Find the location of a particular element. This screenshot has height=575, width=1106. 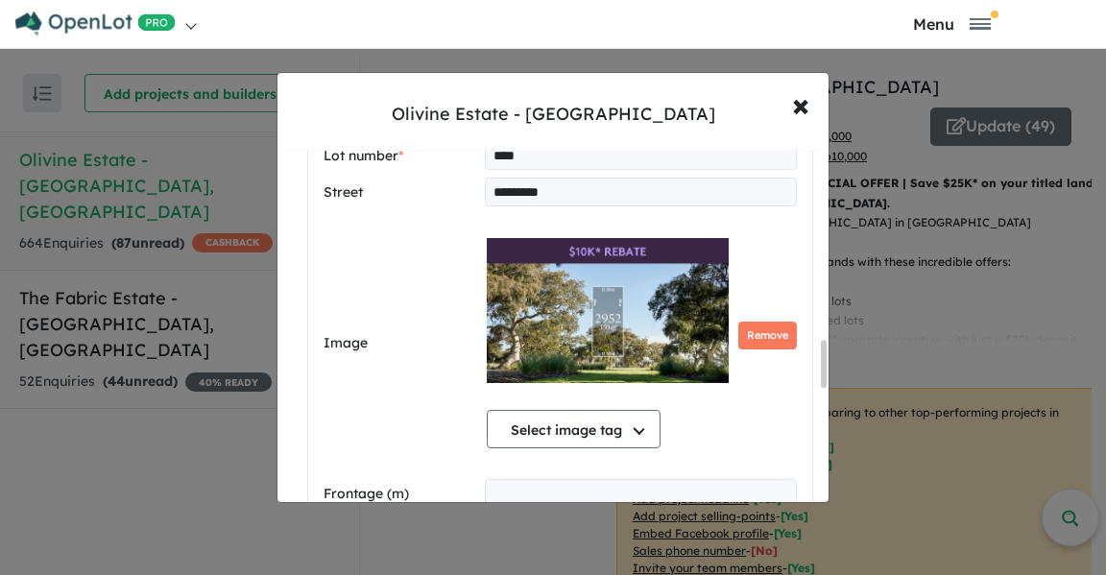

button: Remove is located at coordinates (767, 335).